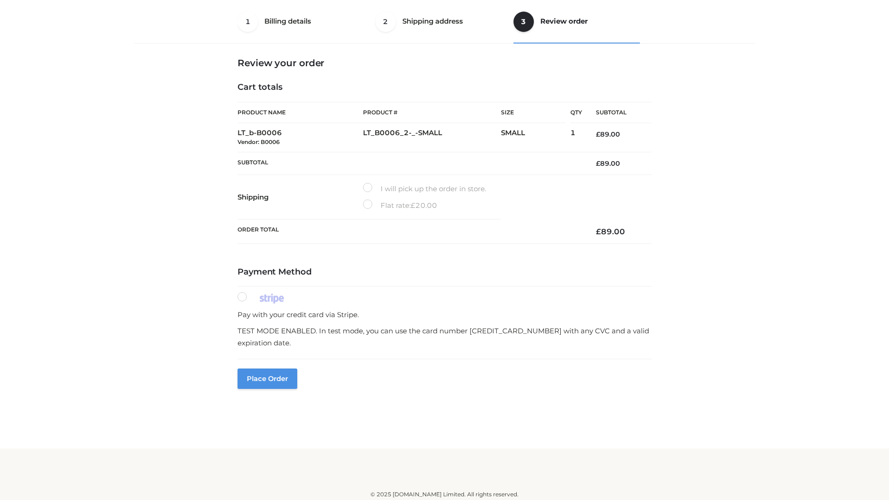  I want to click on bdi: 20.00, so click(424, 205).